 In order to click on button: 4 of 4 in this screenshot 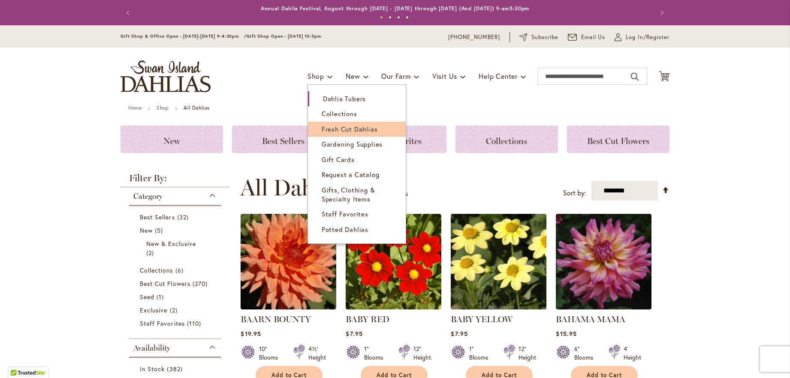, I will do `click(407, 17)`.